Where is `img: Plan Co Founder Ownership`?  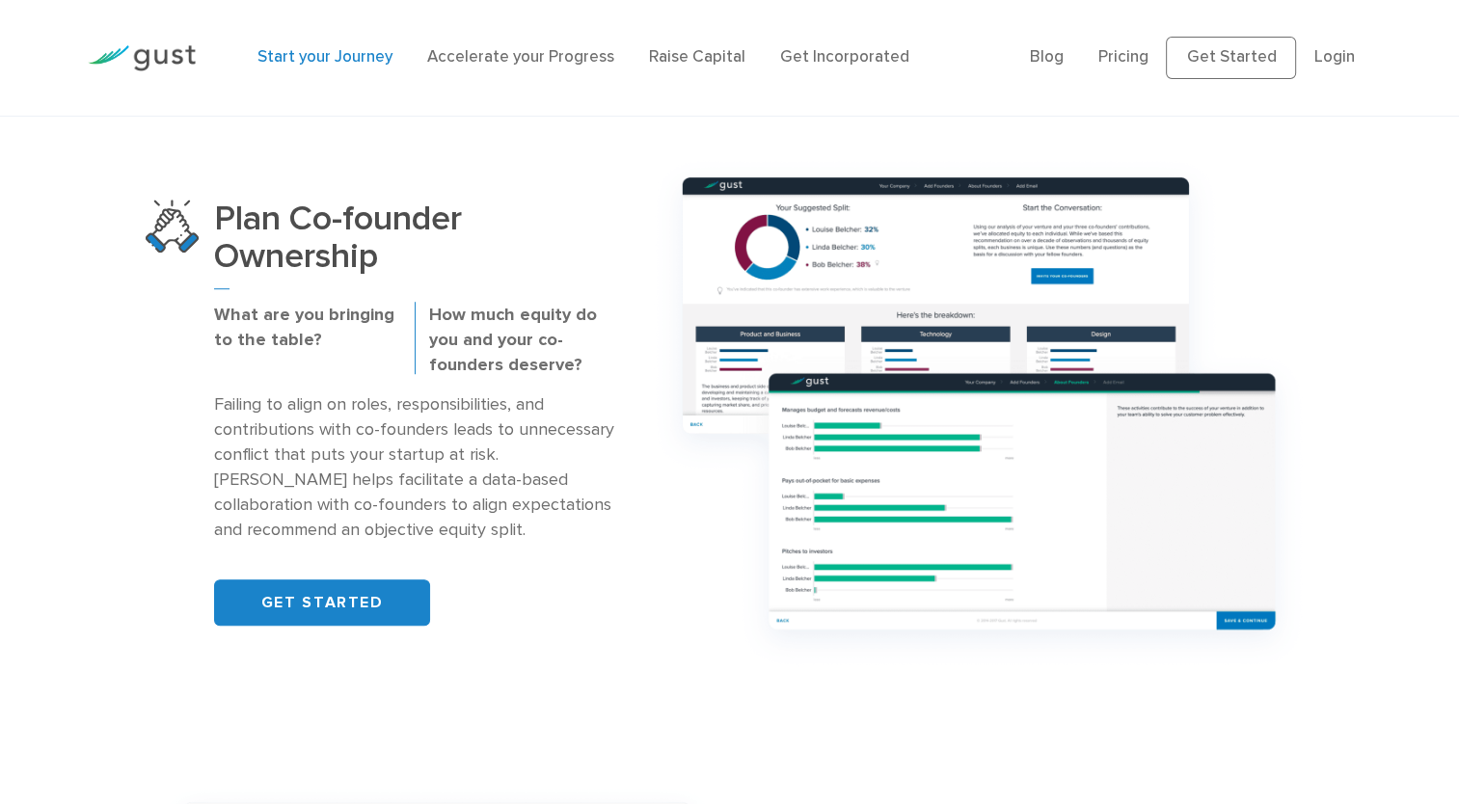
img: Plan Co Founder Ownership is located at coordinates (172, 226).